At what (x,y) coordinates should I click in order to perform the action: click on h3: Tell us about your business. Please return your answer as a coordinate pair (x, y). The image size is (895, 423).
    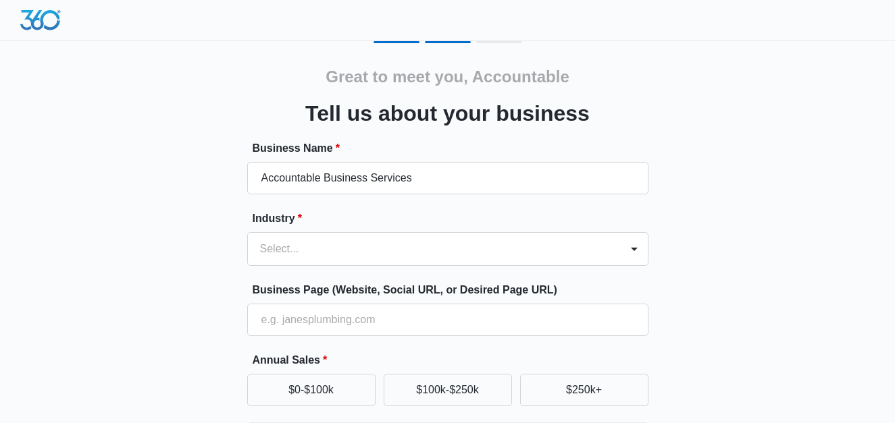
    Looking at the image, I should click on (447, 113).